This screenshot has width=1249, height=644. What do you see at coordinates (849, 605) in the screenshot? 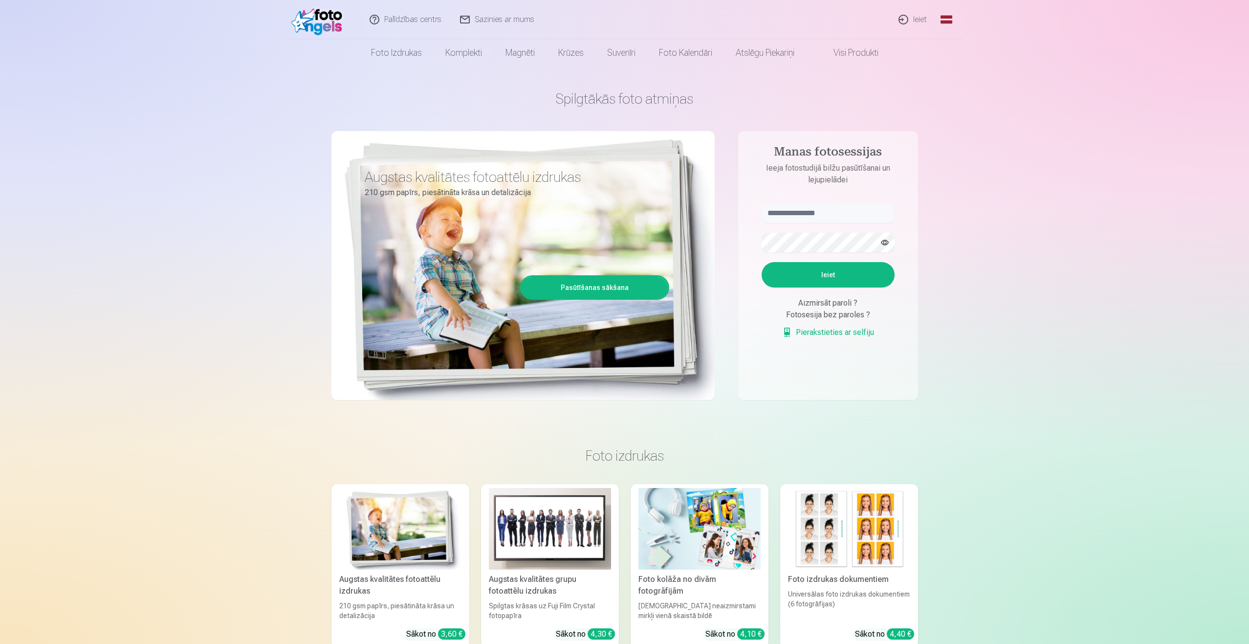
I see `div: Universālas foto izdrukas dokumentiem (6 fotogrāfijas)` at bounding box center [849, 605].